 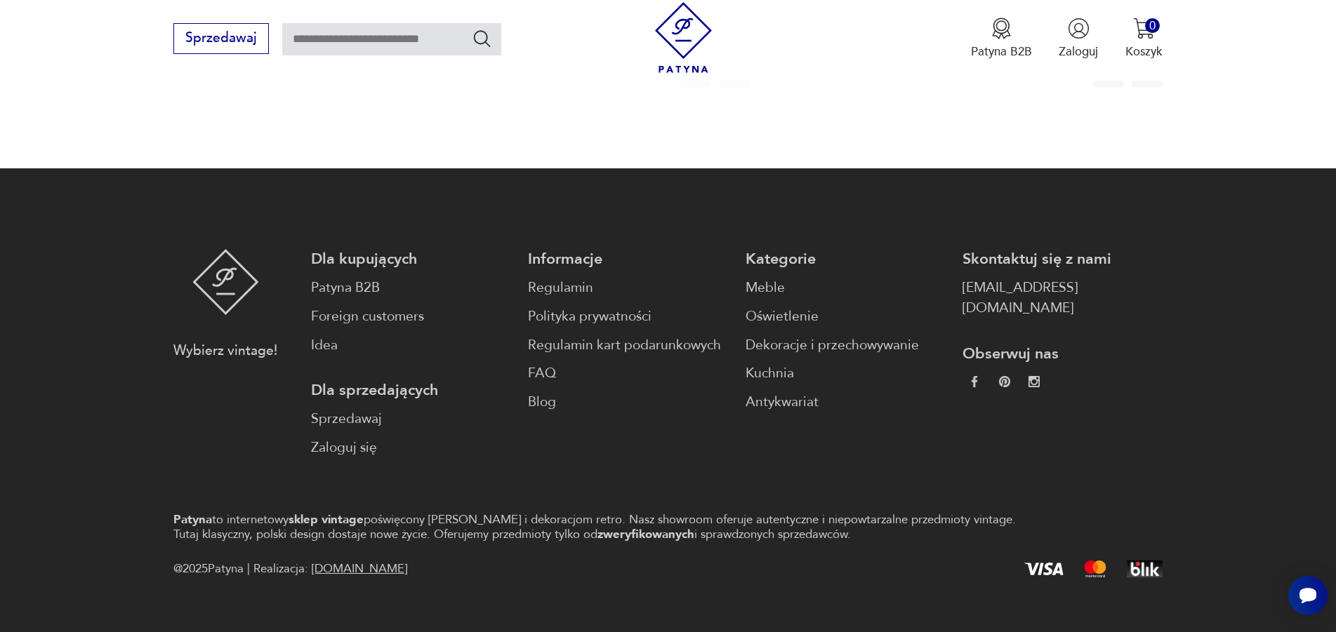 I want to click on a: Polityka prywatności, so click(x=628, y=317).